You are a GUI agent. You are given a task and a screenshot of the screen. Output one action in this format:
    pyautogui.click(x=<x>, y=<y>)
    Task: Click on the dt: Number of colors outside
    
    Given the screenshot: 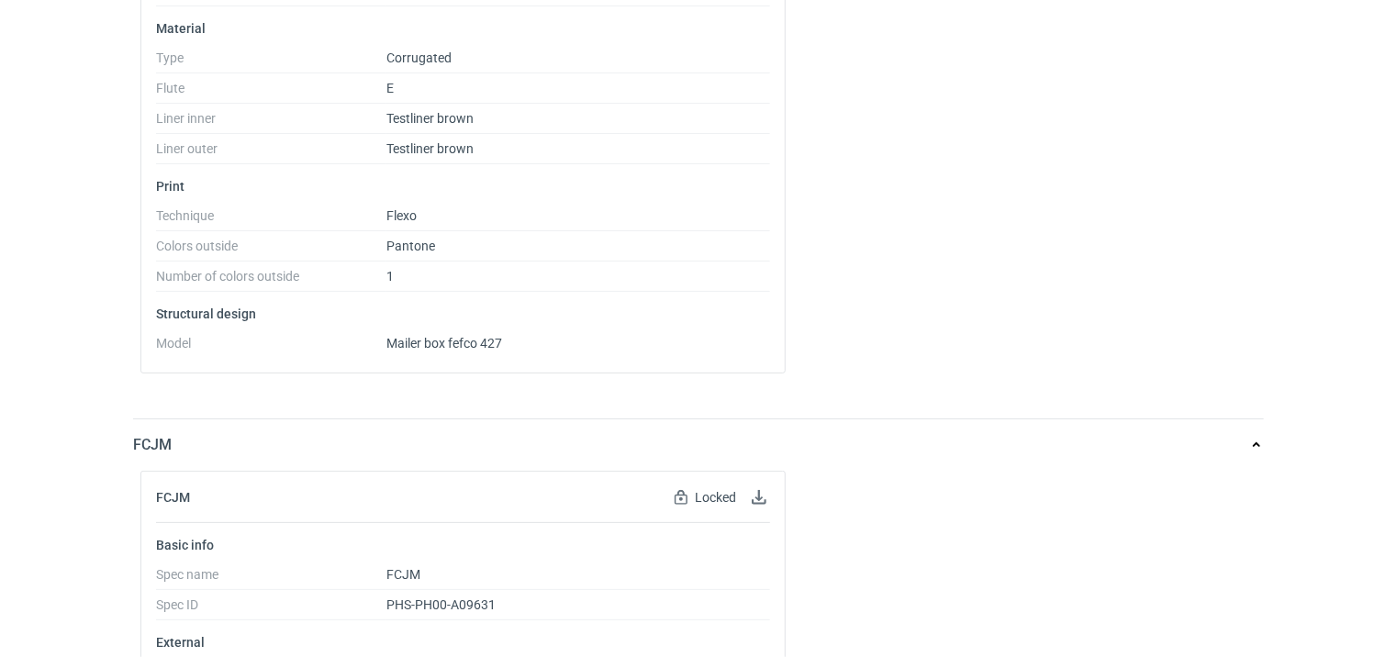 What is the action you would take?
    pyautogui.click(x=271, y=280)
    